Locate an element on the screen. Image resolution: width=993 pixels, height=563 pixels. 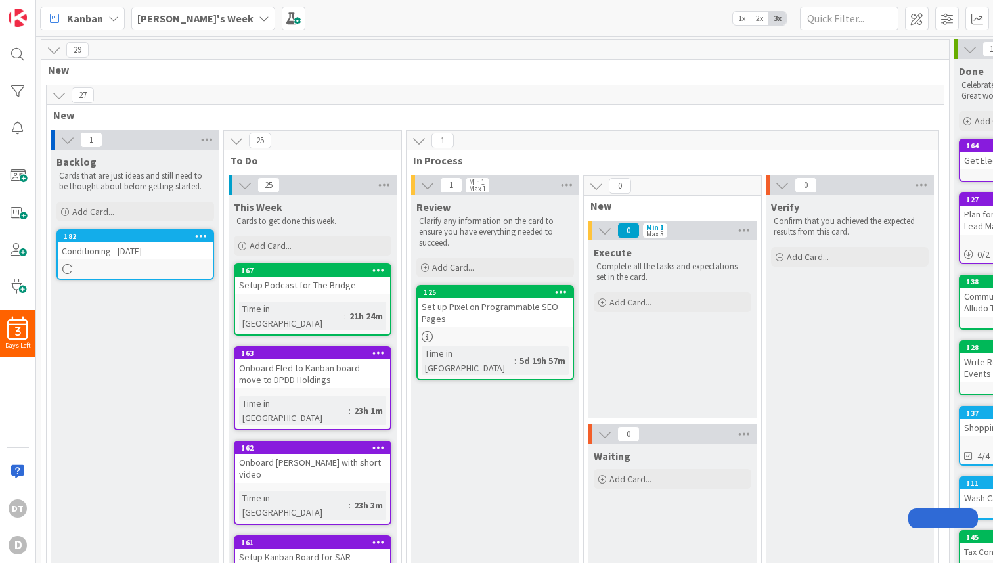
span: Backlog is located at coordinates (76, 162).